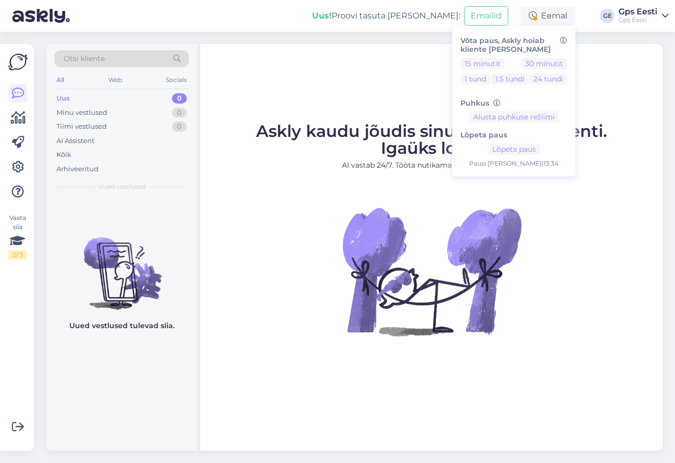 Image resolution: width=675 pixels, height=463 pixels. Describe the element at coordinates (482, 64) in the screenshot. I see `button: 15 minutit` at that location.